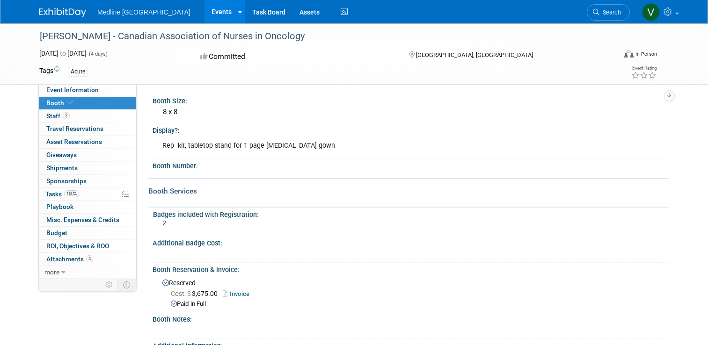 This screenshot has height=345, width=708. Describe the element at coordinates (629, 54) in the screenshot. I see `img: Format-Inperson.png` at that location.